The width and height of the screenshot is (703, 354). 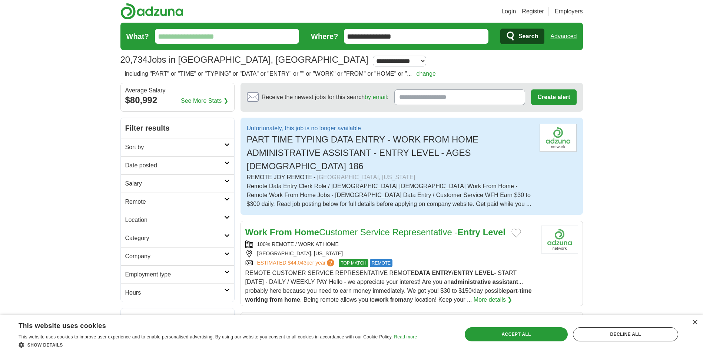 What do you see at coordinates (324, 36) in the screenshot?
I see `label: Where?` at bounding box center [324, 36].